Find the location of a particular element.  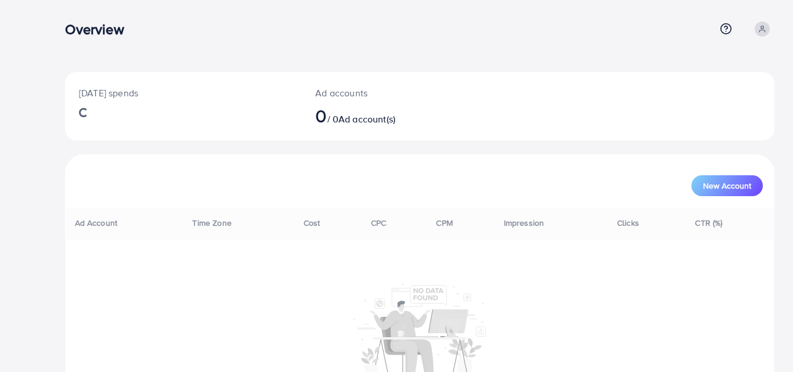

span: Ad account(s) is located at coordinates (367, 119).